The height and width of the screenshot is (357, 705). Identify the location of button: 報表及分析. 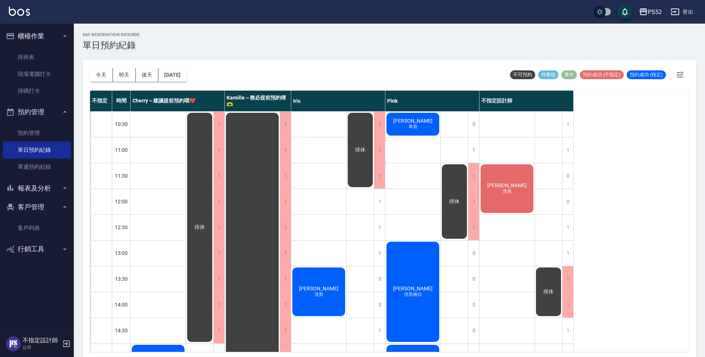
(37, 189).